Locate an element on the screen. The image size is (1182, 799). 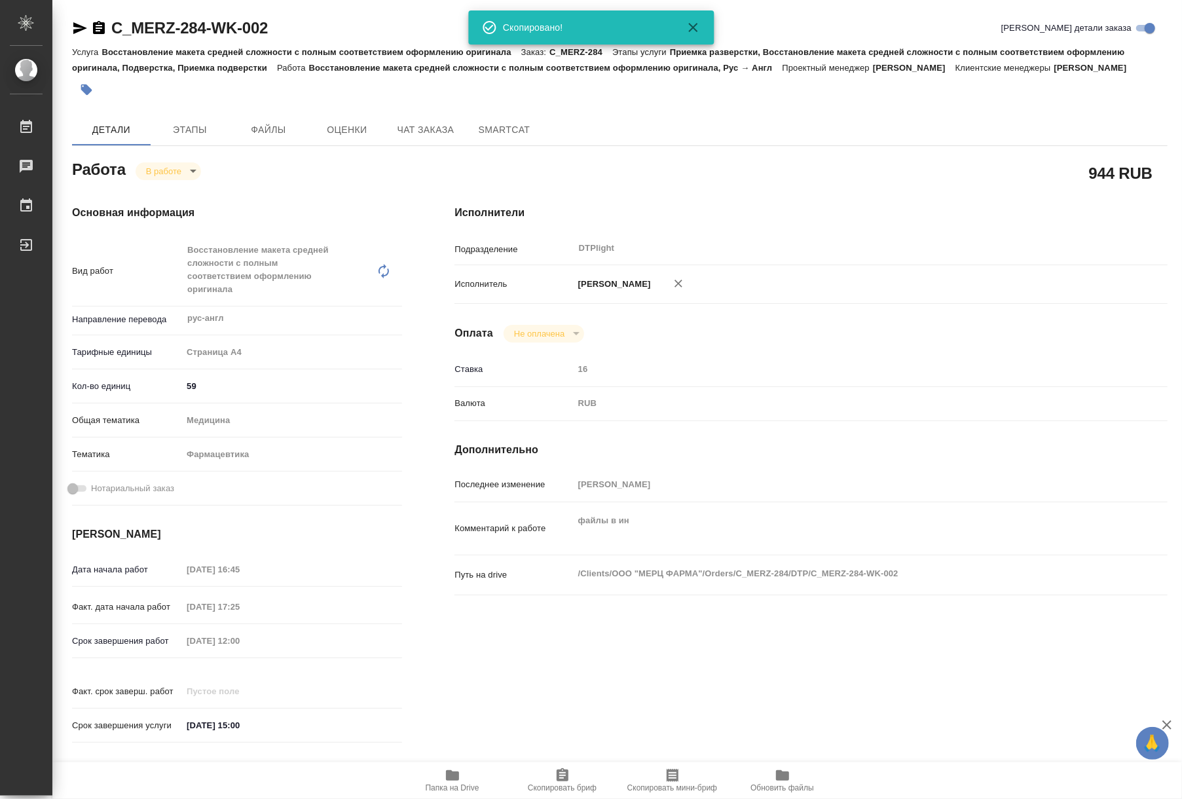
p: Последнее изменение is located at coordinates (514, 485).